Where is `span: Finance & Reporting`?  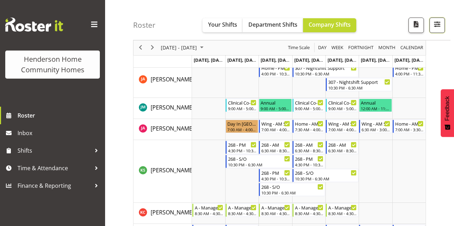 span: Finance & Reporting is located at coordinates (54, 185).